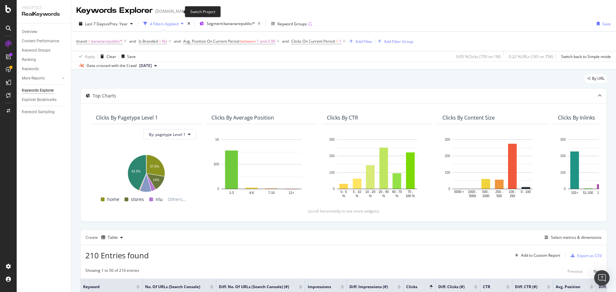 The width and height of the screenshot is (616, 292). Describe the element at coordinates (490, 287) in the screenshot. I see `span: CTR` at that location.